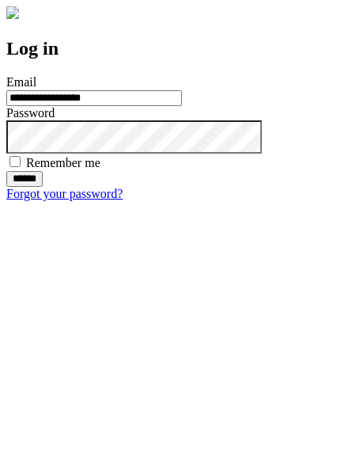 The width and height of the screenshot is (356, 472). What do you see at coordinates (13, 13) in the screenshot?
I see `img: logo-4e3dc11c47720685a147b03b5a06dd966a58ff35d612b21f08c02c0306f2b779.png` at bounding box center [13, 13].